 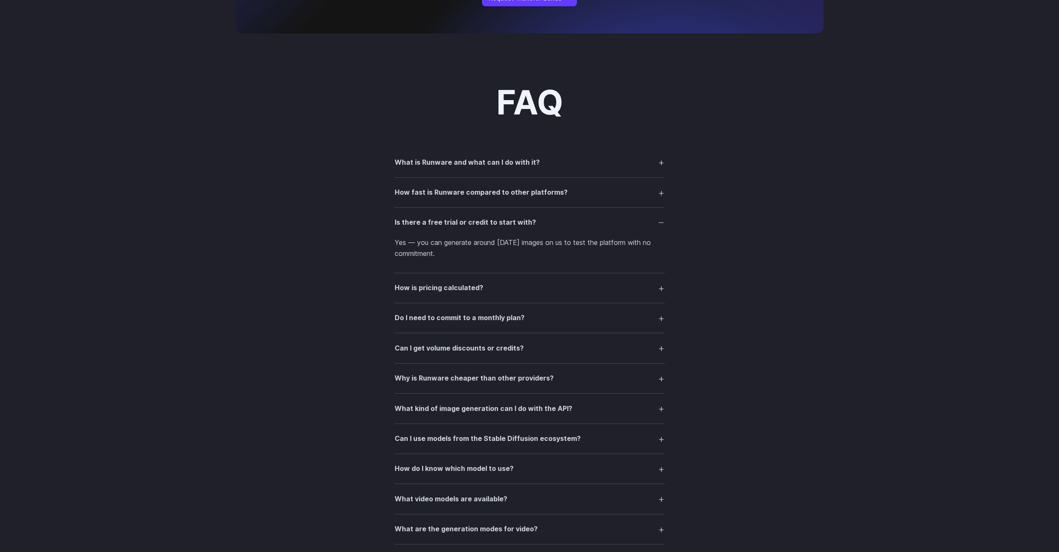 I want to click on h3: What is Runware and what can I do with it?, so click(x=467, y=162).